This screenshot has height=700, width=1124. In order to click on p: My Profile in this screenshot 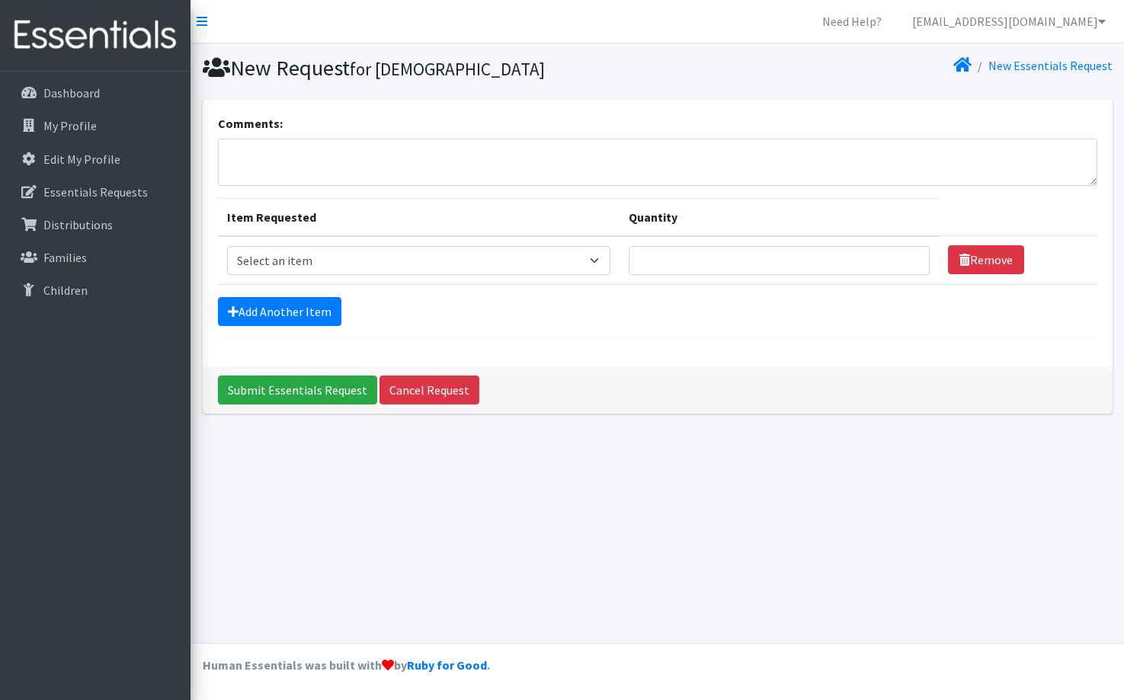, I will do `click(70, 126)`.